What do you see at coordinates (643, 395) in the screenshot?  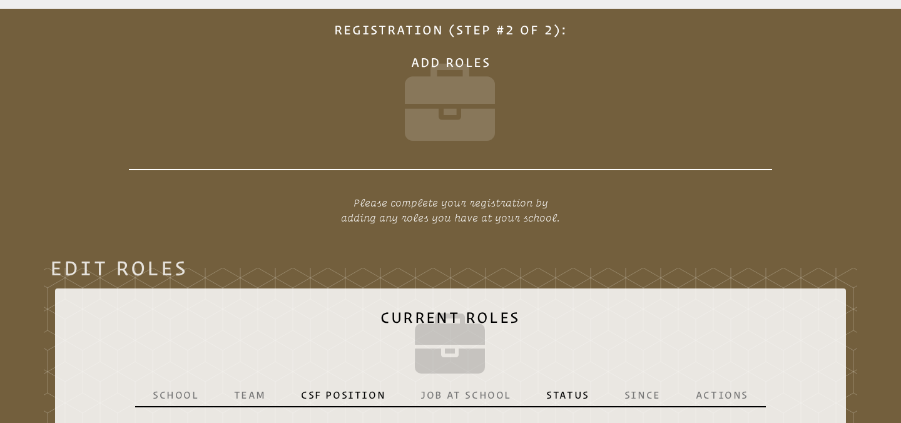 I see `p: Since` at bounding box center [643, 395].